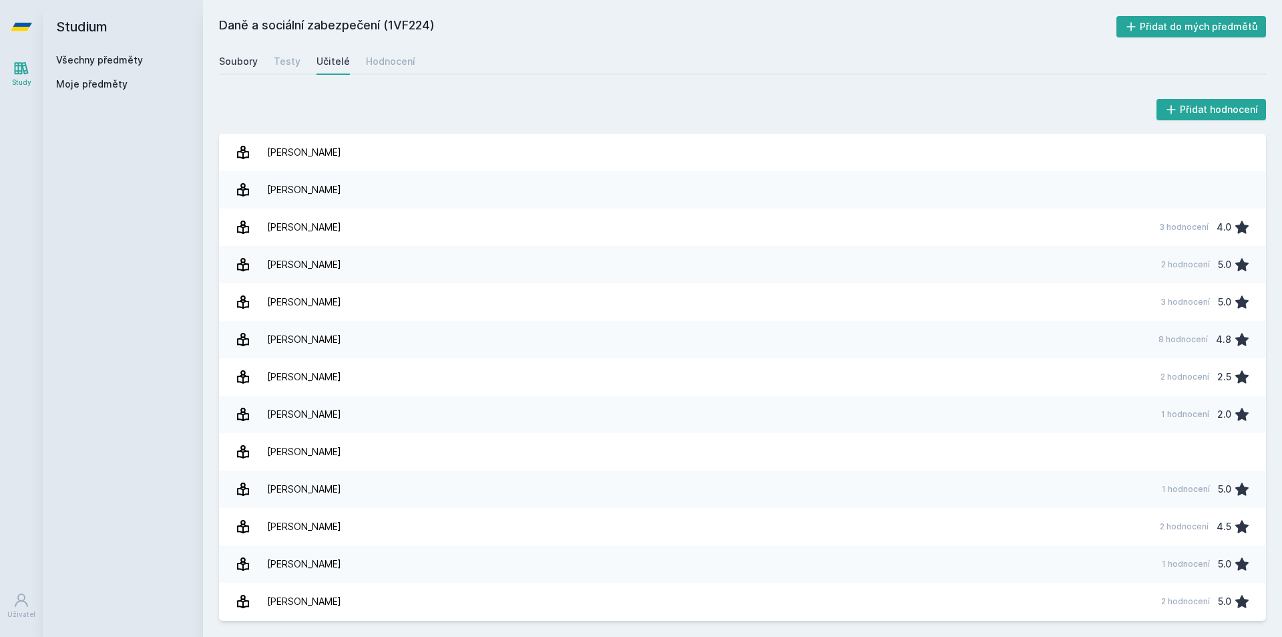 This screenshot has width=1282, height=637. I want to click on a: Soubory, so click(238, 61).